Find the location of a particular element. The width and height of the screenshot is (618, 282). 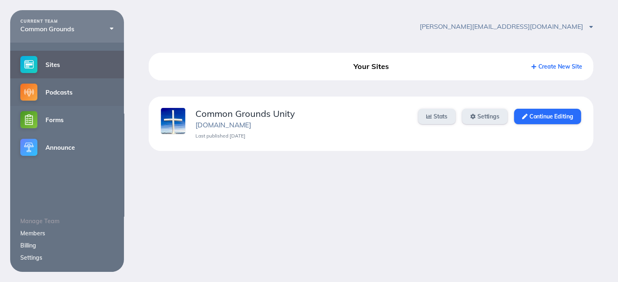

a: Create New Site is located at coordinates (557, 67).